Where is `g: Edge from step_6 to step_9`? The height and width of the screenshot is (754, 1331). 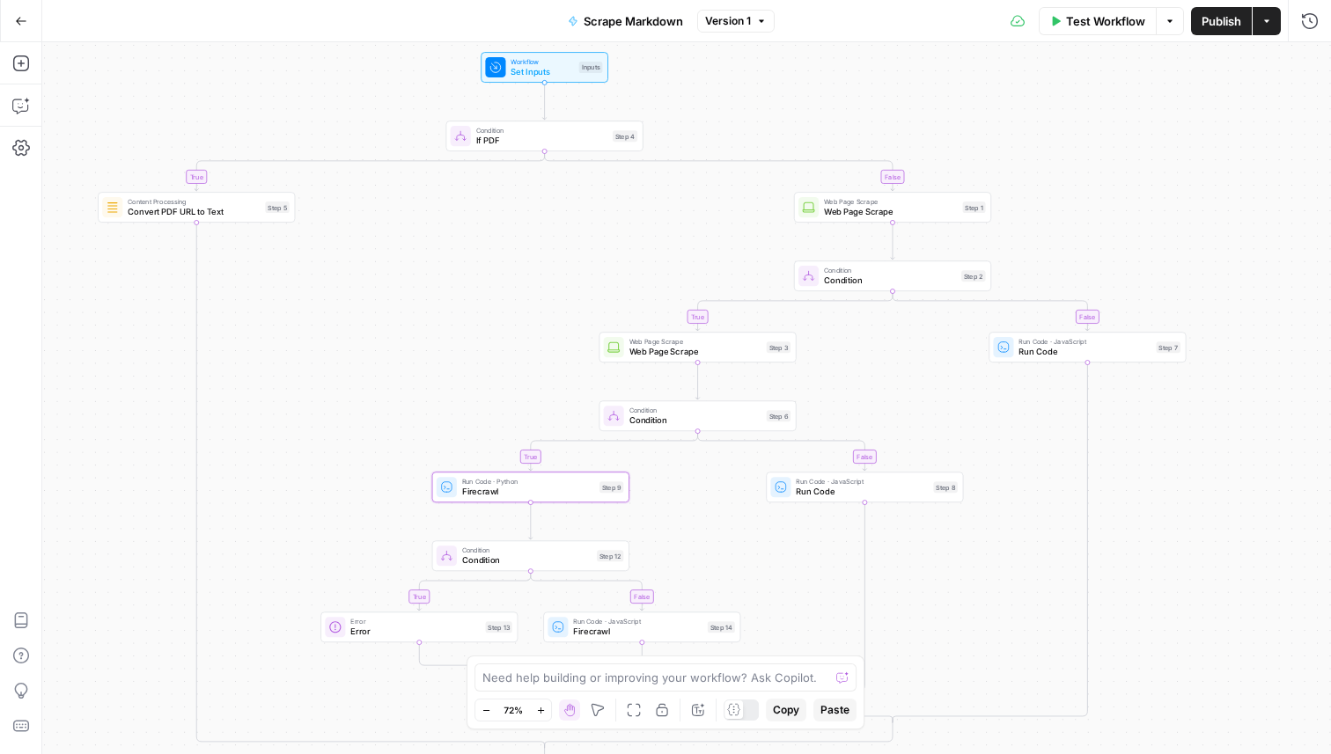 g: Edge from step_6 to step_9 is located at coordinates (614, 451).